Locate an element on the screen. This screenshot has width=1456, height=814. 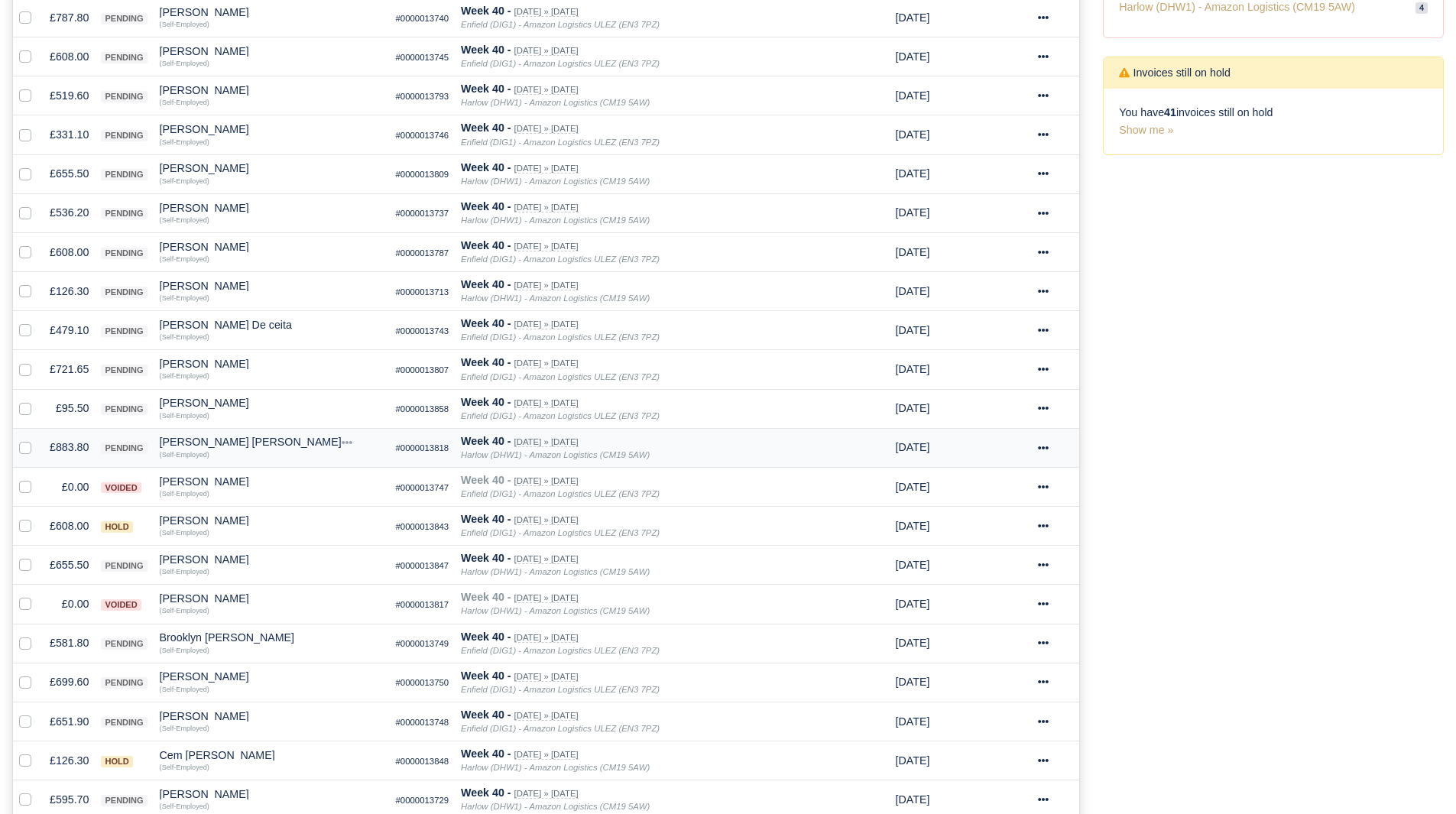
td: £519.60 is located at coordinates (69, 95).